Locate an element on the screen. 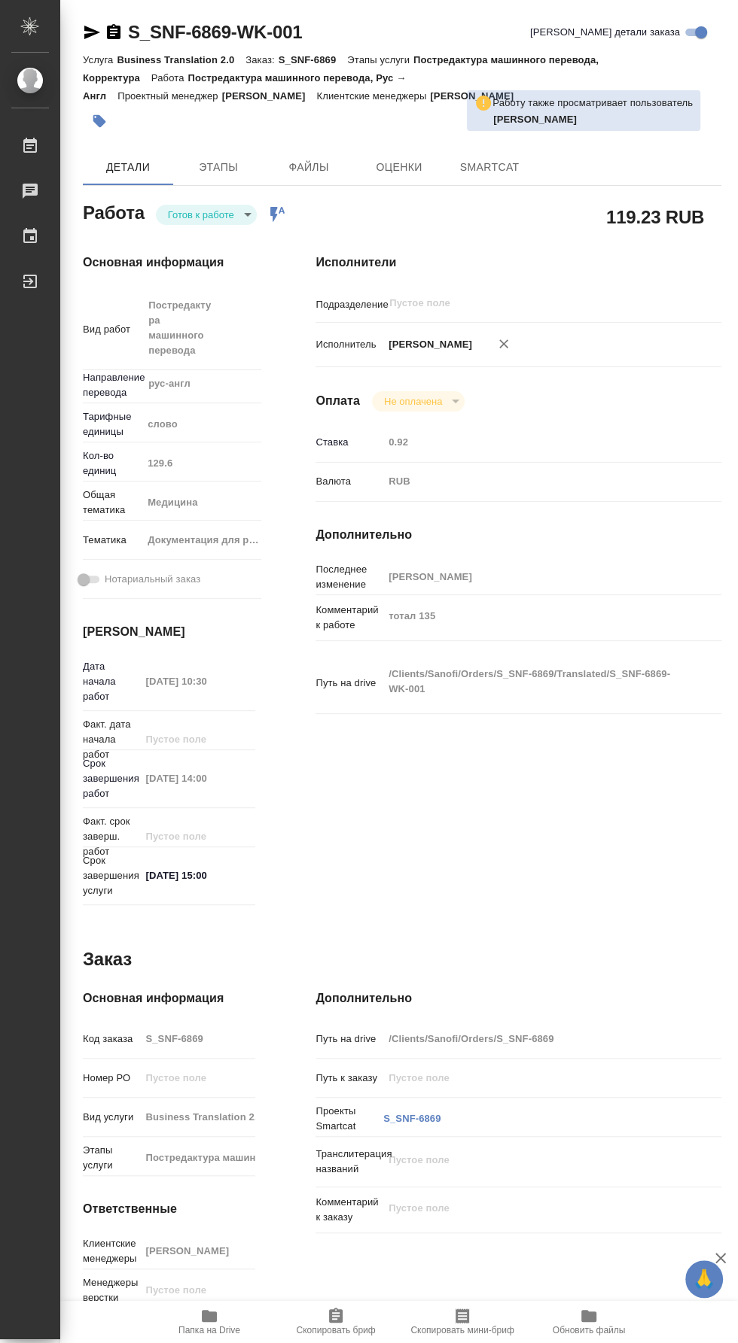 This screenshot has width=738, height=1343. span: Этапы is located at coordinates (218, 167).